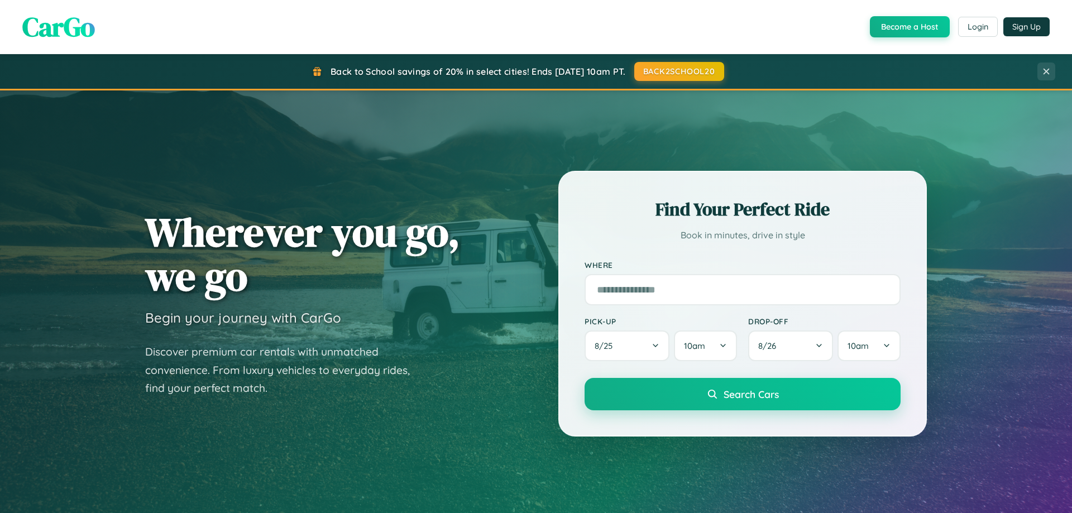 The width and height of the screenshot is (1072, 513). Describe the element at coordinates (285, 370) in the screenshot. I see `p: Discover premium car rentals with unmatched convenience. From luxury vehicles to everyday rides, ...` at that location.